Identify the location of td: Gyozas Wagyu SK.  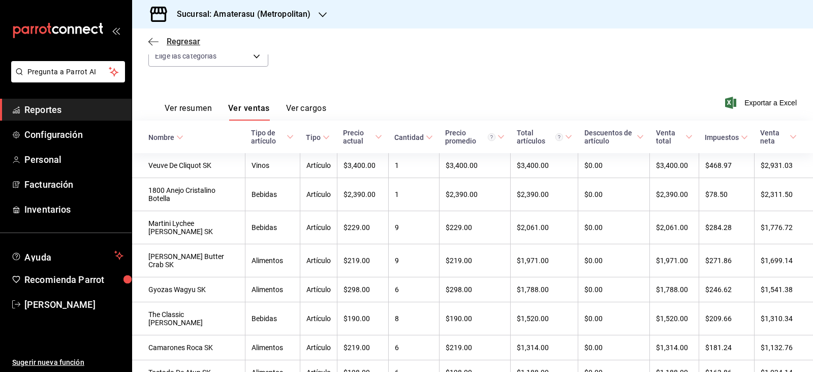
(189, 289).